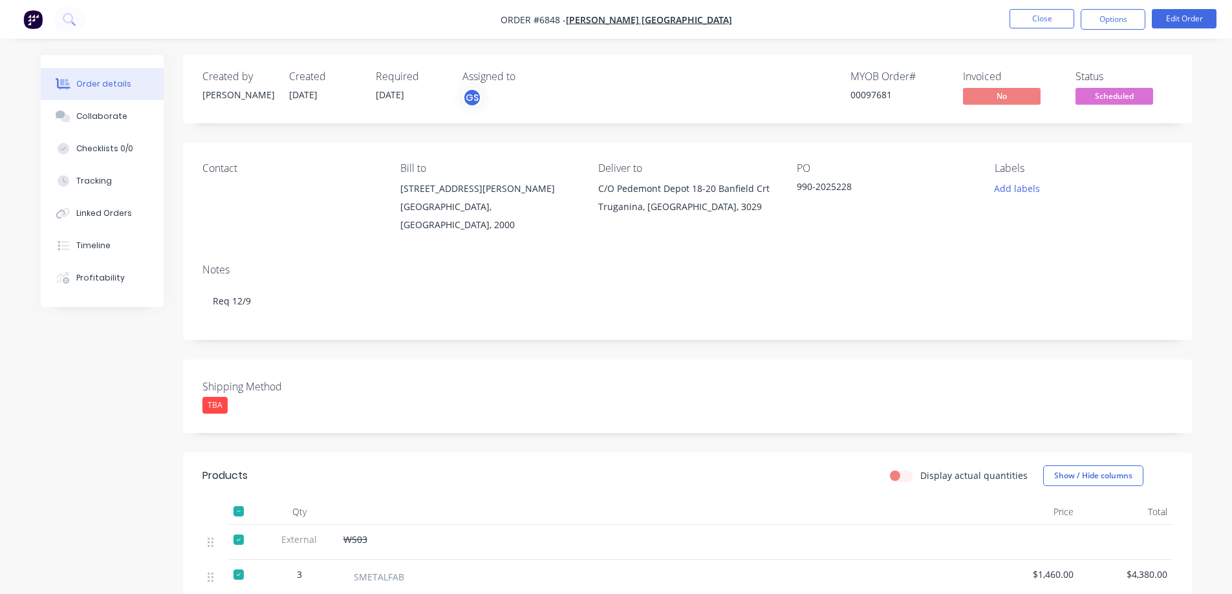 This screenshot has width=1232, height=594. Describe the element at coordinates (411, 76) in the screenshot. I see `div: Required` at that location.